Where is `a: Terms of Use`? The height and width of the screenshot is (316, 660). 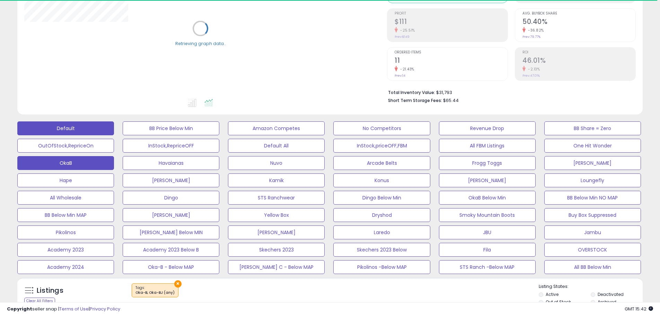 a: Terms of Use is located at coordinates (74, 308).